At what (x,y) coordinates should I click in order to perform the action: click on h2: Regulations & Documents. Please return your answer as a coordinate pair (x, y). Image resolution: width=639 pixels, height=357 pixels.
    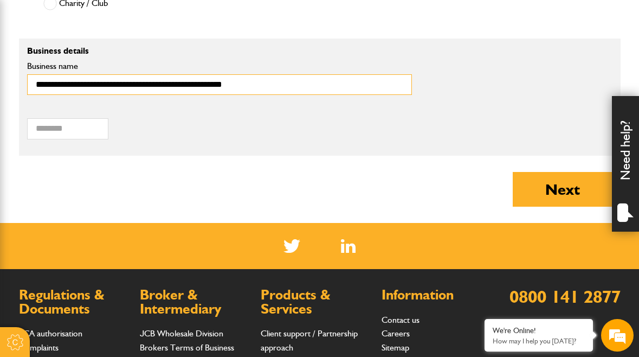
    Looking at the image, I should click on (74, 301).